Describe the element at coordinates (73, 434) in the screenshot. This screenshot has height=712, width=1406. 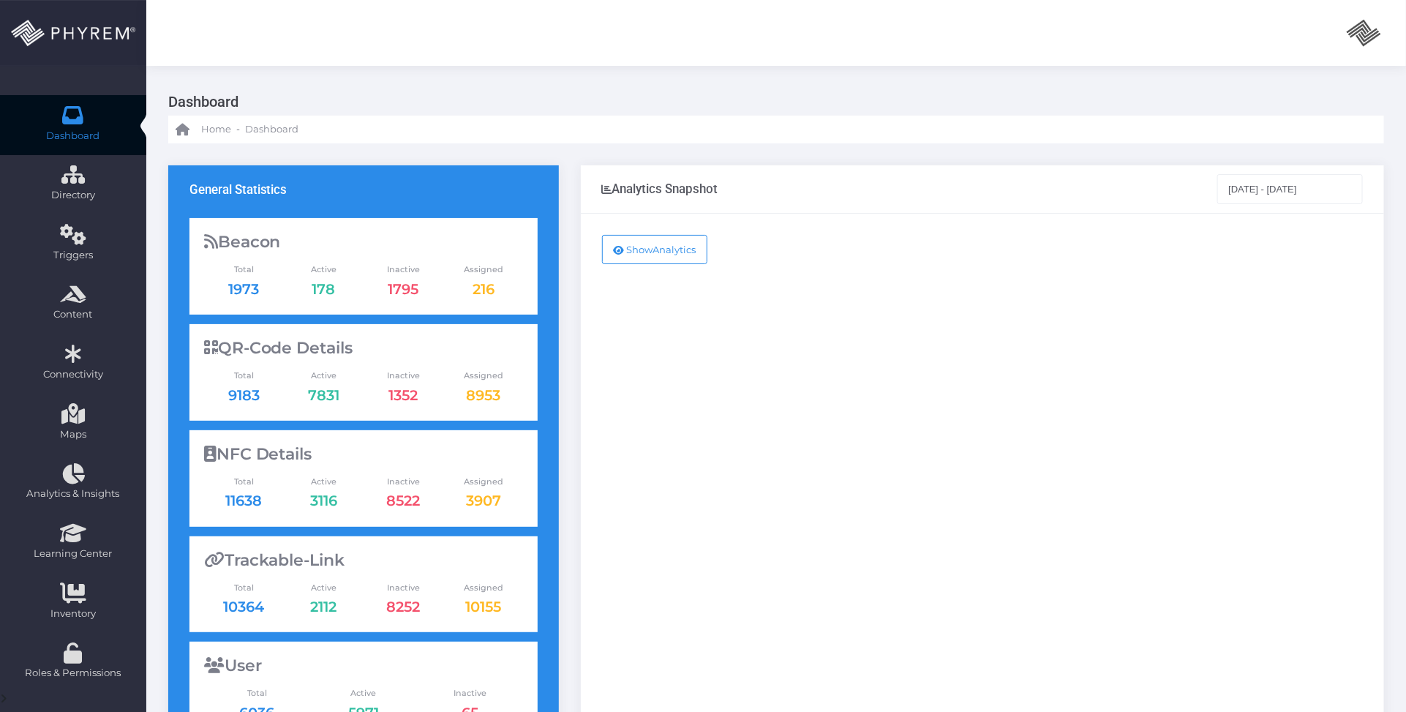
I see `span: Maps` at that location.